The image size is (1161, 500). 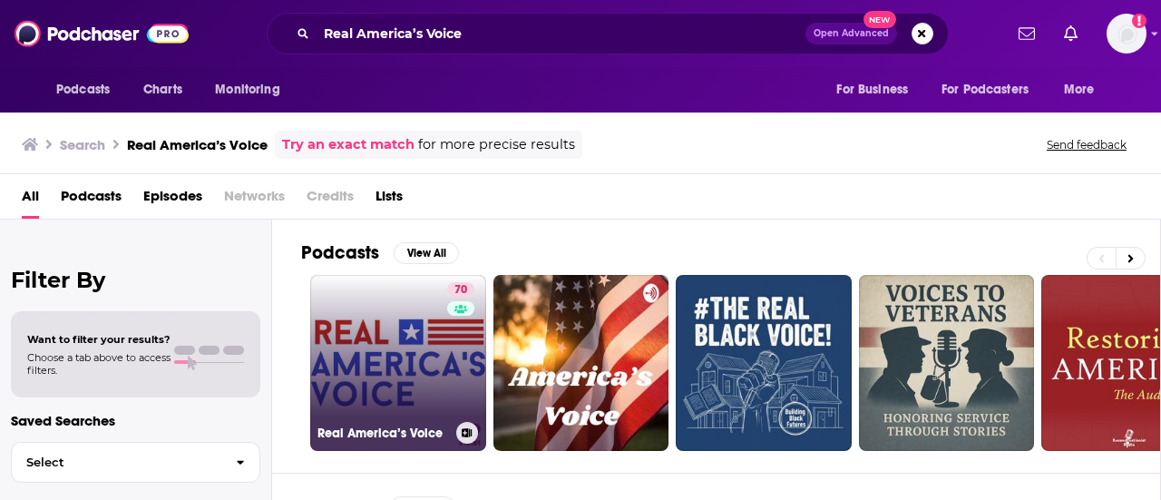 What do you see at coordinates (461, 289) in the screenshot?
I see `a: 70` at bounding box center [461, 289].